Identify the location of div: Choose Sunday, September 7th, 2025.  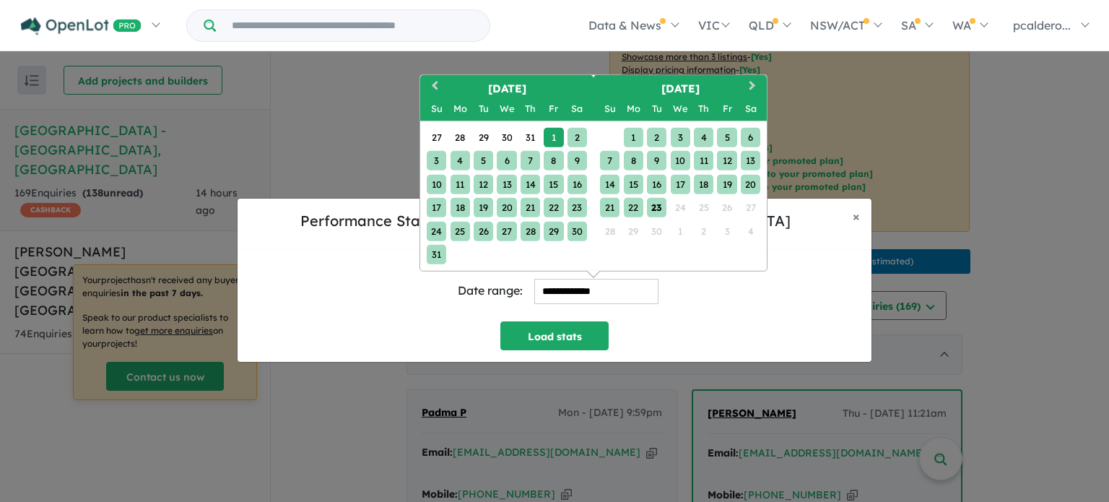
(609, 160).